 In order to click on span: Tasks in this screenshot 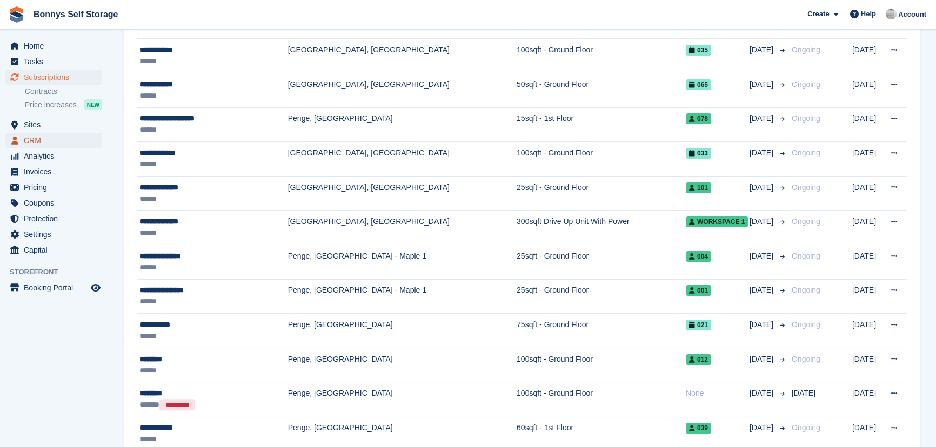, I will do `click(56, 62)`.